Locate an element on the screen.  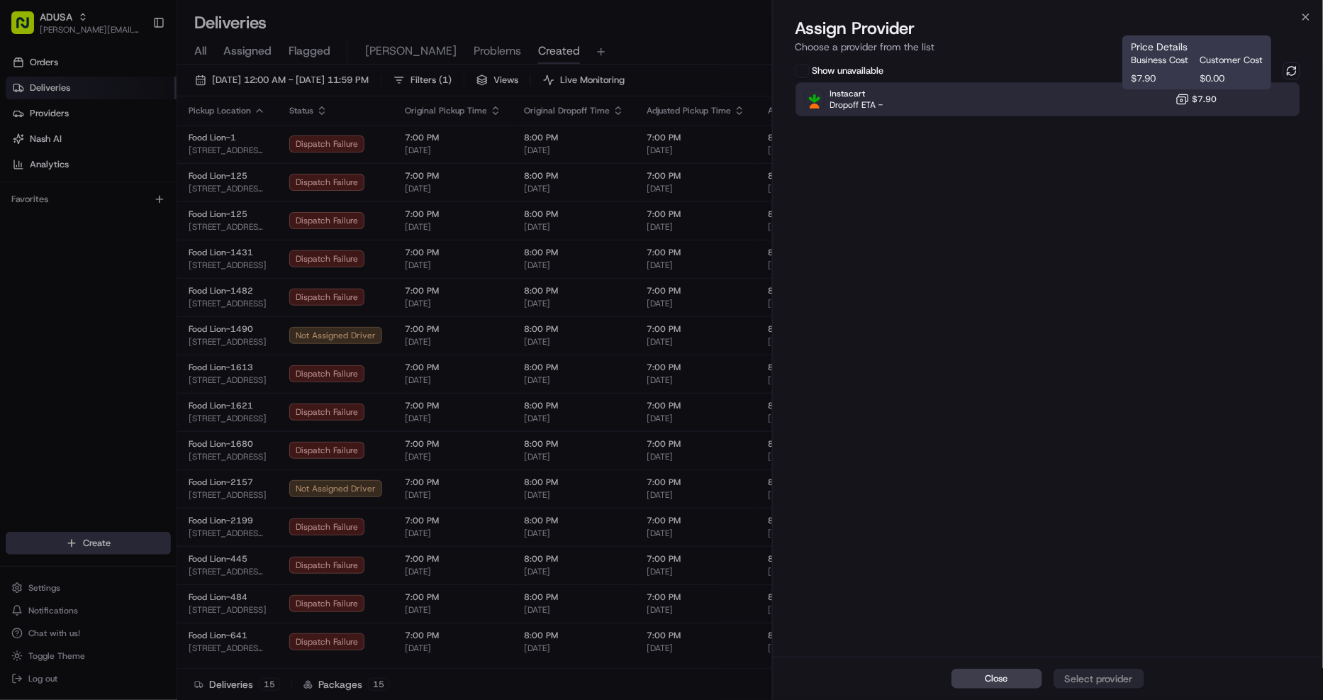
button: See all is located at coordinates (239, 190).